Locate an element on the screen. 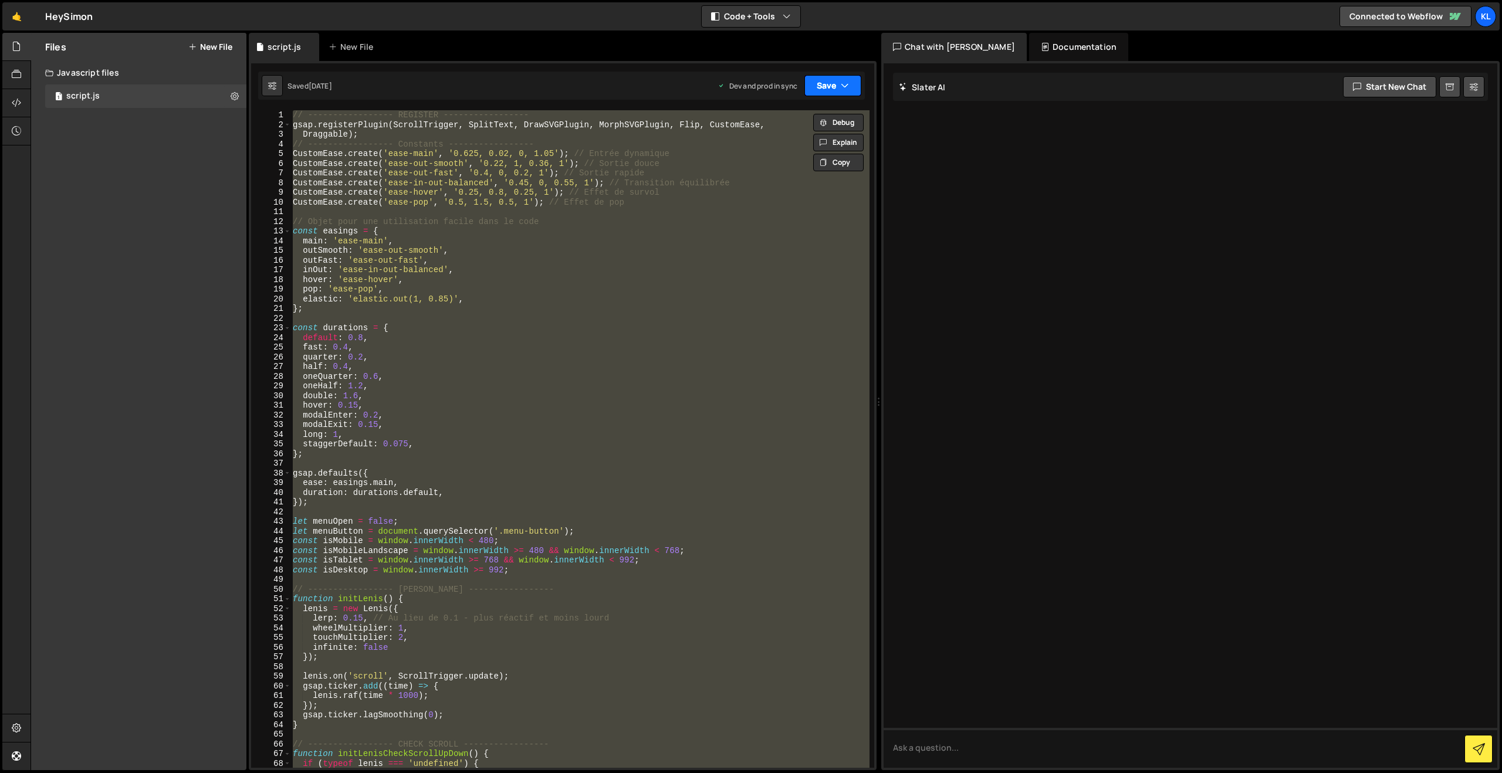  h2: Files is located at coordinates (56, 47).